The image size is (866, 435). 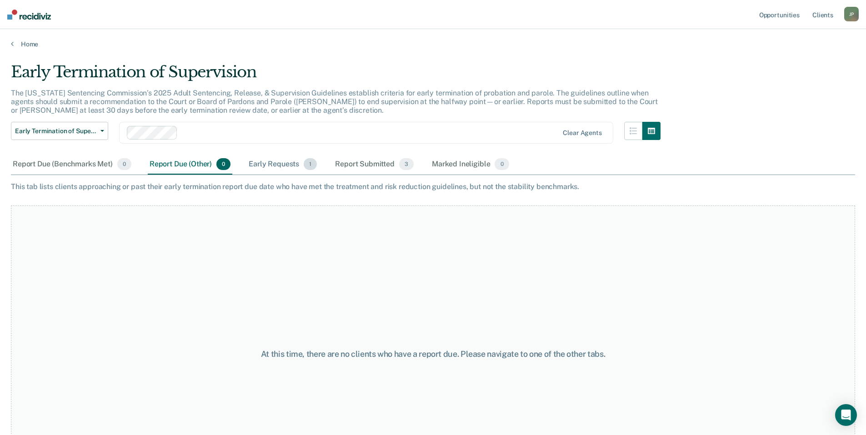 I want to click on div: Early Requests1, so click(x=283, y=165).